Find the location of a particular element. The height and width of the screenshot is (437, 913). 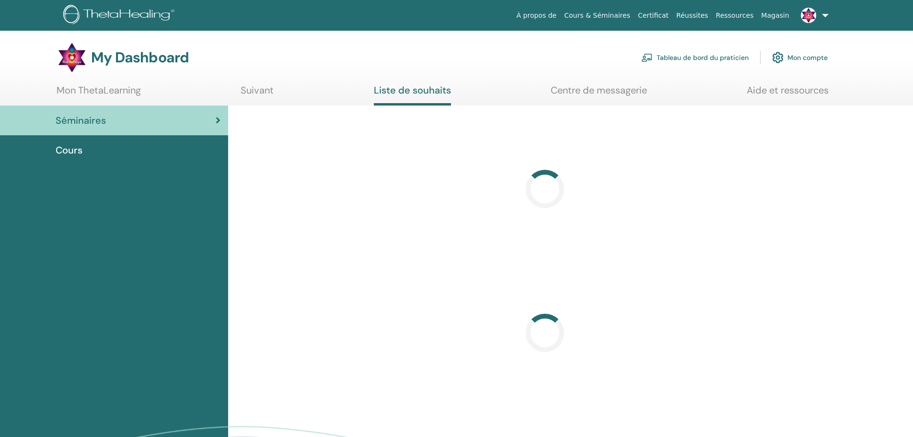

a: Tableau de bord du praticien is located at coordinates (695, 58).